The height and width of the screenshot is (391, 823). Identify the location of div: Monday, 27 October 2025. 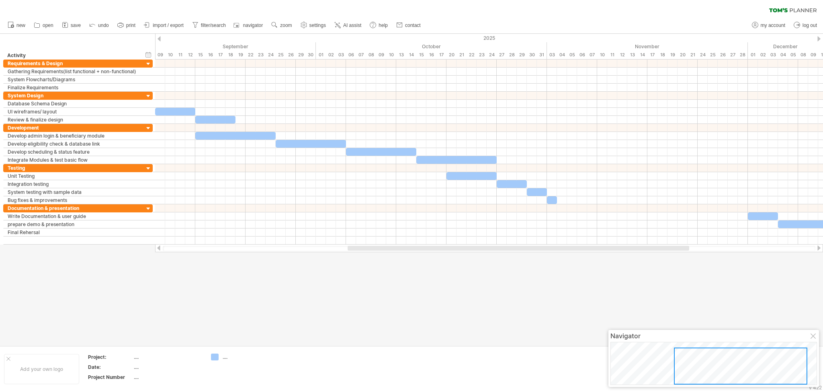
(501, 55).